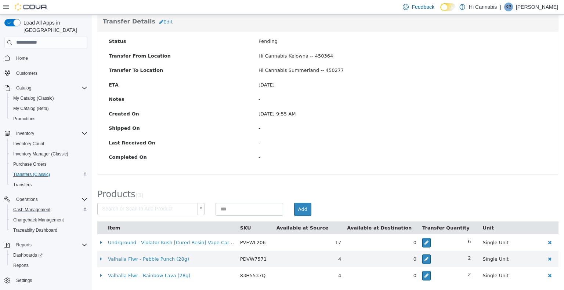  I want to click on span: Purchase Orders, so click(49, 164).